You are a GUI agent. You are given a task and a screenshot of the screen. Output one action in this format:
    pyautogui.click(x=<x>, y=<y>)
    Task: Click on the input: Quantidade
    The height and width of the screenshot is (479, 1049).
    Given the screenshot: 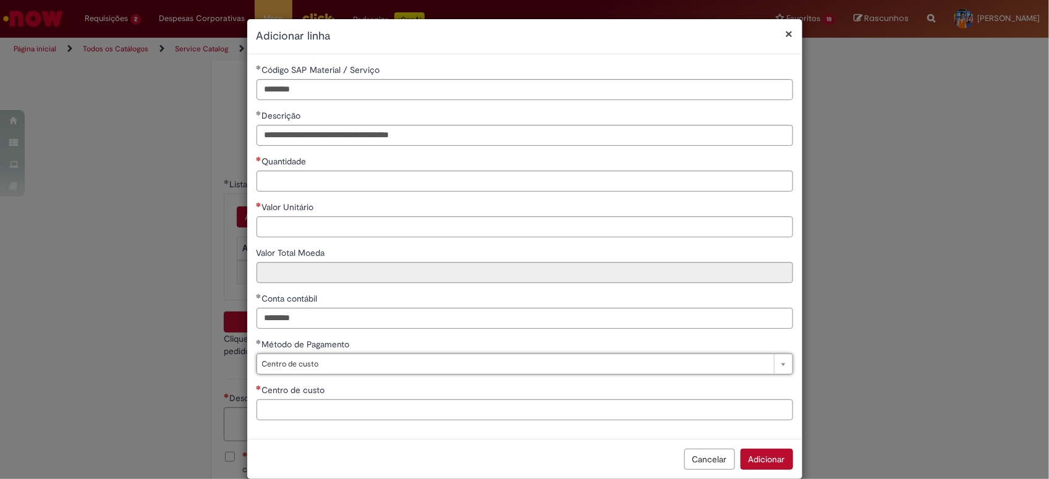 What is the action you would take?
    pyautogui.click(x=525, y=181)
    